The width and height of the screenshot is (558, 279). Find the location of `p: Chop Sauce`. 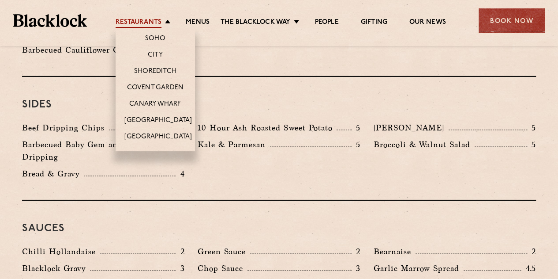

p: Chop Sauce is located at coordinates (223, 268).